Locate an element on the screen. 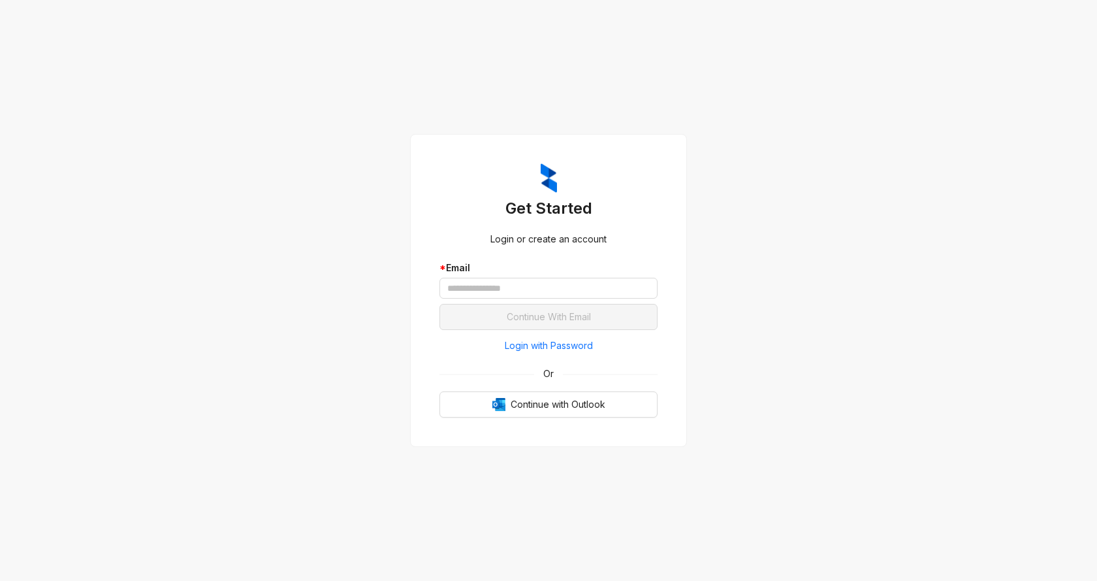  button: Continue With Email is located at coordinates (549, 317).